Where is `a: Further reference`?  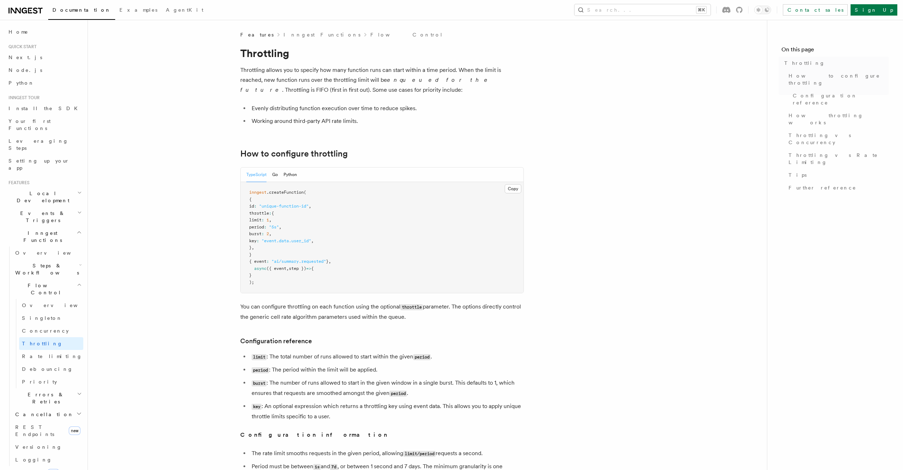 a: Further reference is located at coordinates (837, 188).